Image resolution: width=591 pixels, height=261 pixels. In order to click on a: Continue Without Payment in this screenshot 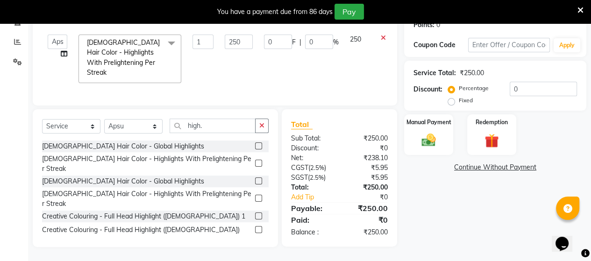, I will do `click(495, 167)`.